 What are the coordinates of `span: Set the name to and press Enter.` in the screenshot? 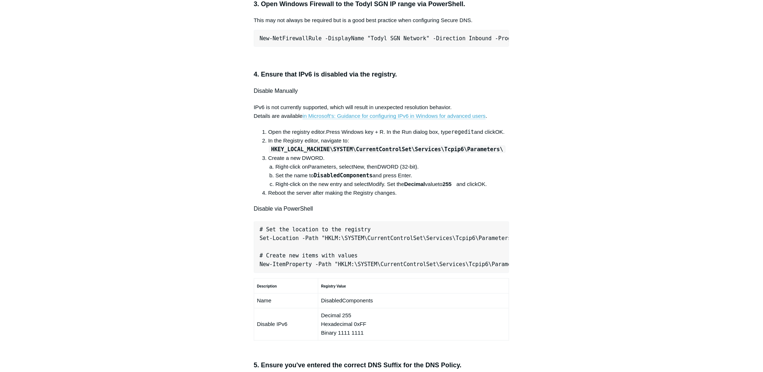 It's located at (344, 175).